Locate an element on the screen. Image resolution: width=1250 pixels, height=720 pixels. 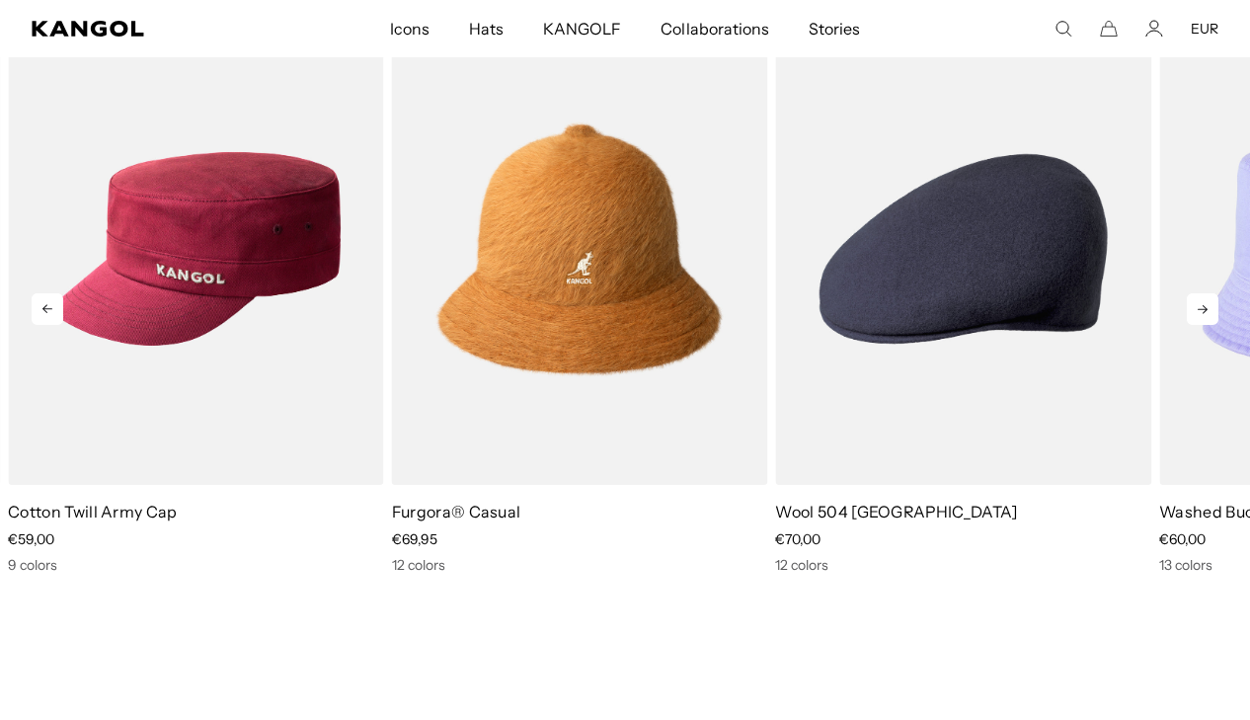
a: Kangol is located at coordinates (144, 29).